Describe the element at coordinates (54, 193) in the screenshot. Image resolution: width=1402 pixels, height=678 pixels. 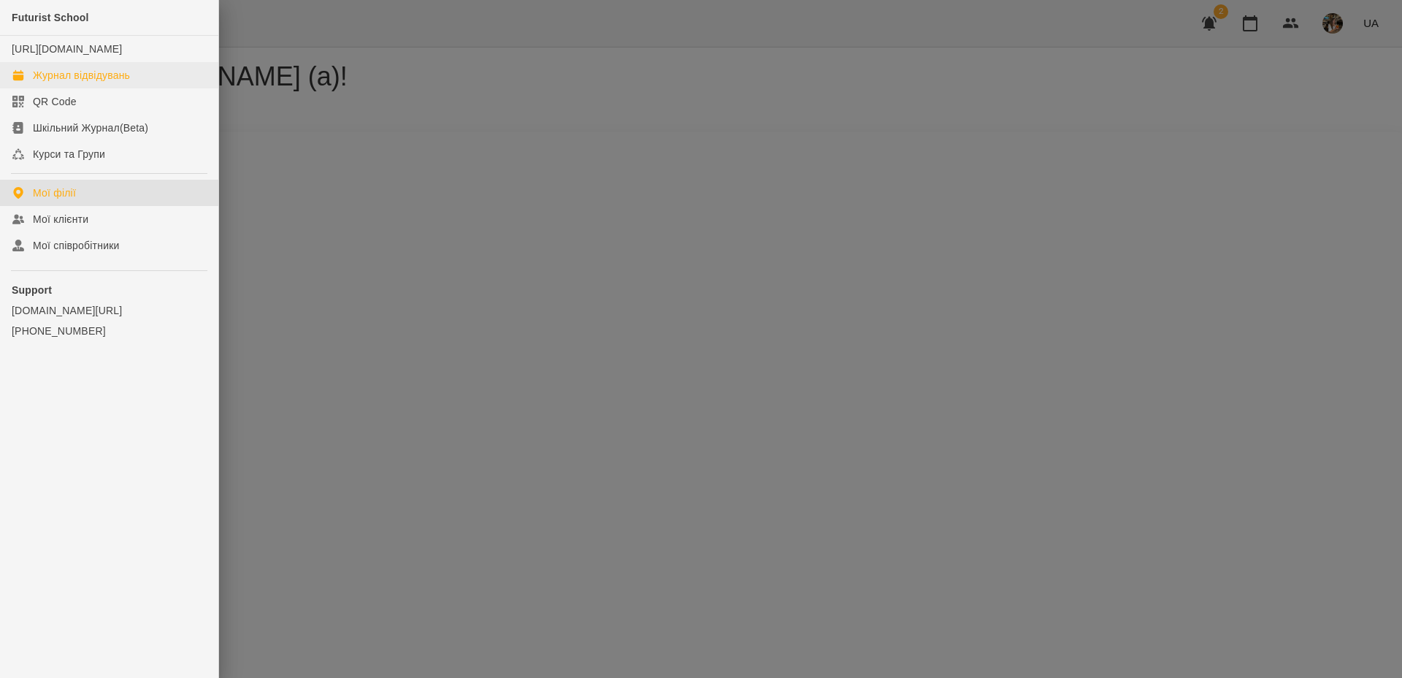
I see `div: Мої філії` at that location.